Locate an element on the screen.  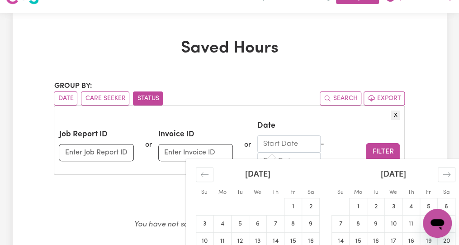
td: Choose Saturday, August 9, 2025 as your check-in date. It’s available. is located at coordinates (310, 224).